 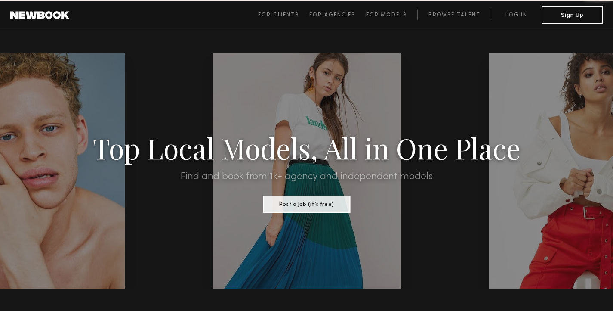 What do you see at coordinates (284, 15) in the screenshot?
I see `a: For Clients` at bounding box center [284, 15].